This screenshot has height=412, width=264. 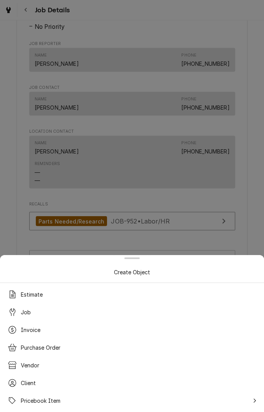 What do you see at coordinates (132, 400) in the screenshot?
I see `a: Go to Pricebook Item` at bounding box center [132, 400].